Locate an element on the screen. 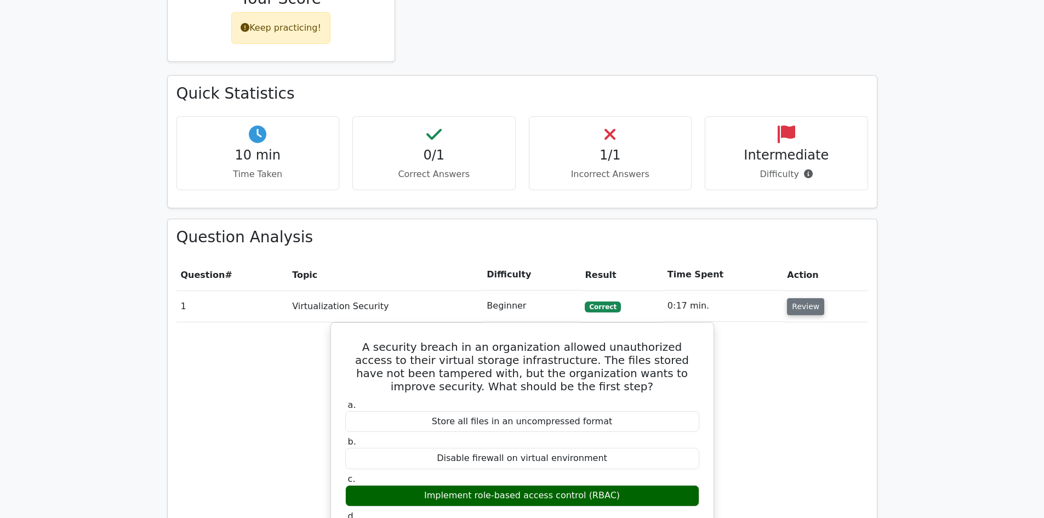 The width and height of the screenshot is (1044, 518). p: Difficulty is located at coordinates (787, 174).